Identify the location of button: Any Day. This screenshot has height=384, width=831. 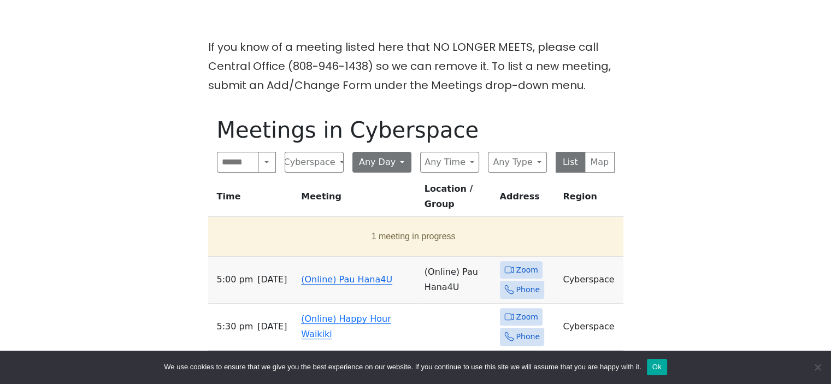
(382, 162).